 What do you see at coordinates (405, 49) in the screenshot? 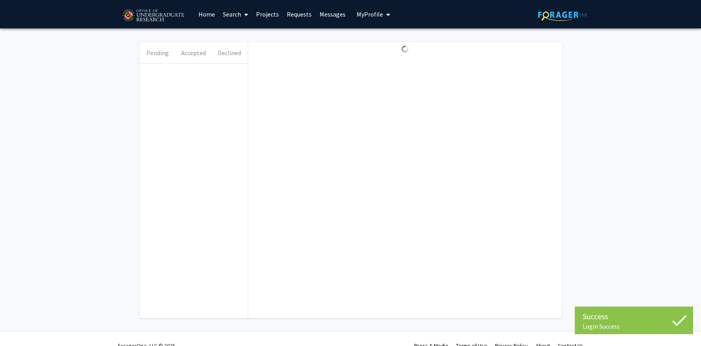
I see `img: Loading` at bounding box center [405, 49].